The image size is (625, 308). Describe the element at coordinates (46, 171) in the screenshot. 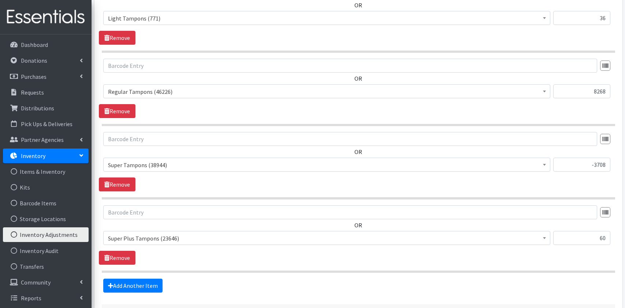

I see `a: Items & Inventory` at that location.